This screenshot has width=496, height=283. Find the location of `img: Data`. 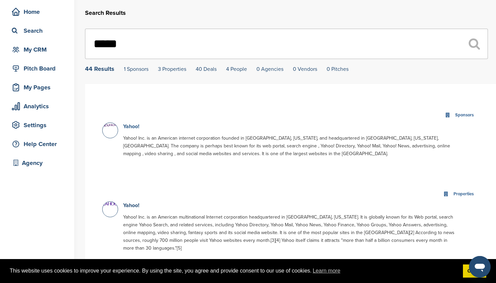

img: Data is located at coordinates (111, 125).